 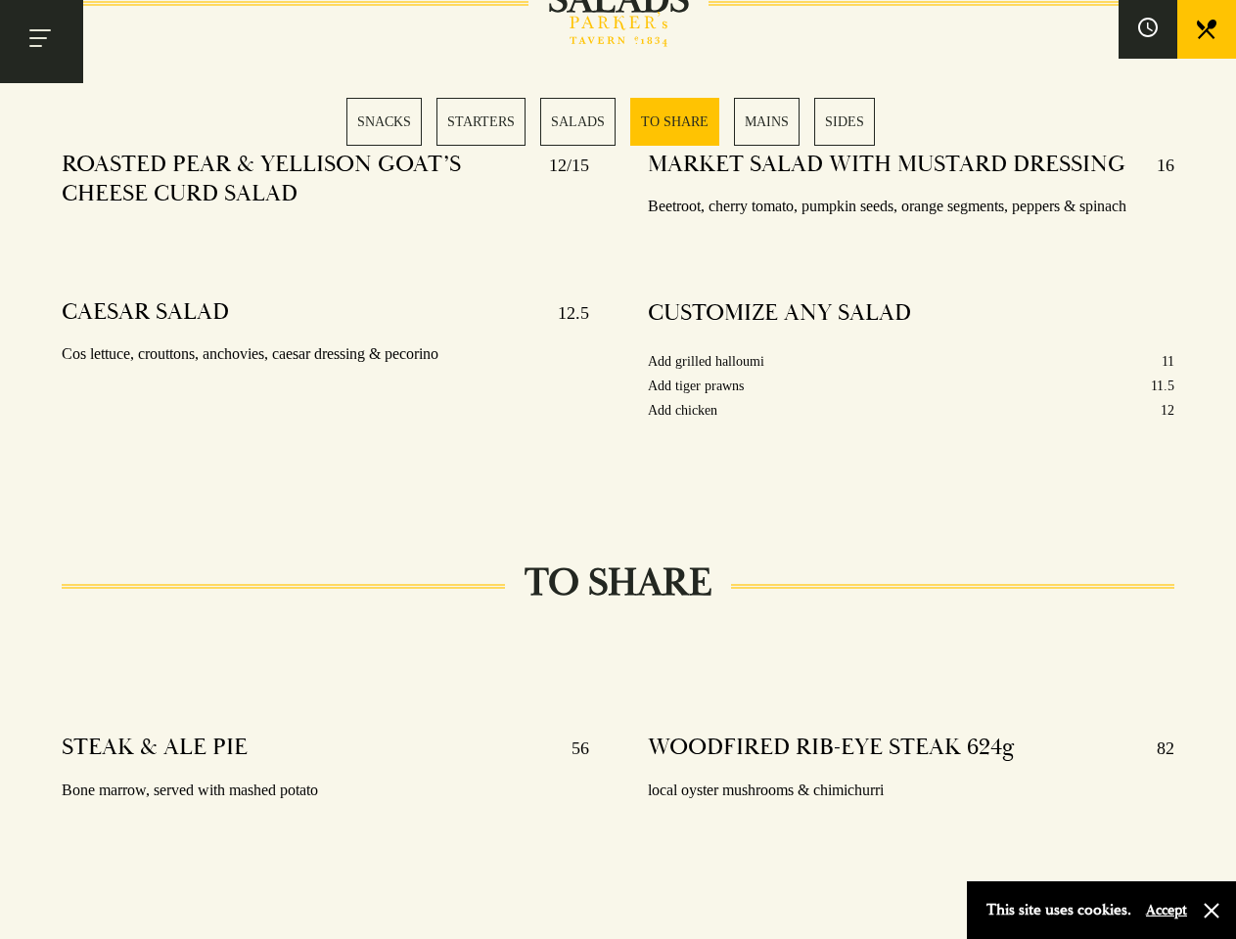 What do you see at coordinates (325, 790) in the screenshot?
I see `p: Bone marrow, served with mashed potato` at bounding box center [325, 790].